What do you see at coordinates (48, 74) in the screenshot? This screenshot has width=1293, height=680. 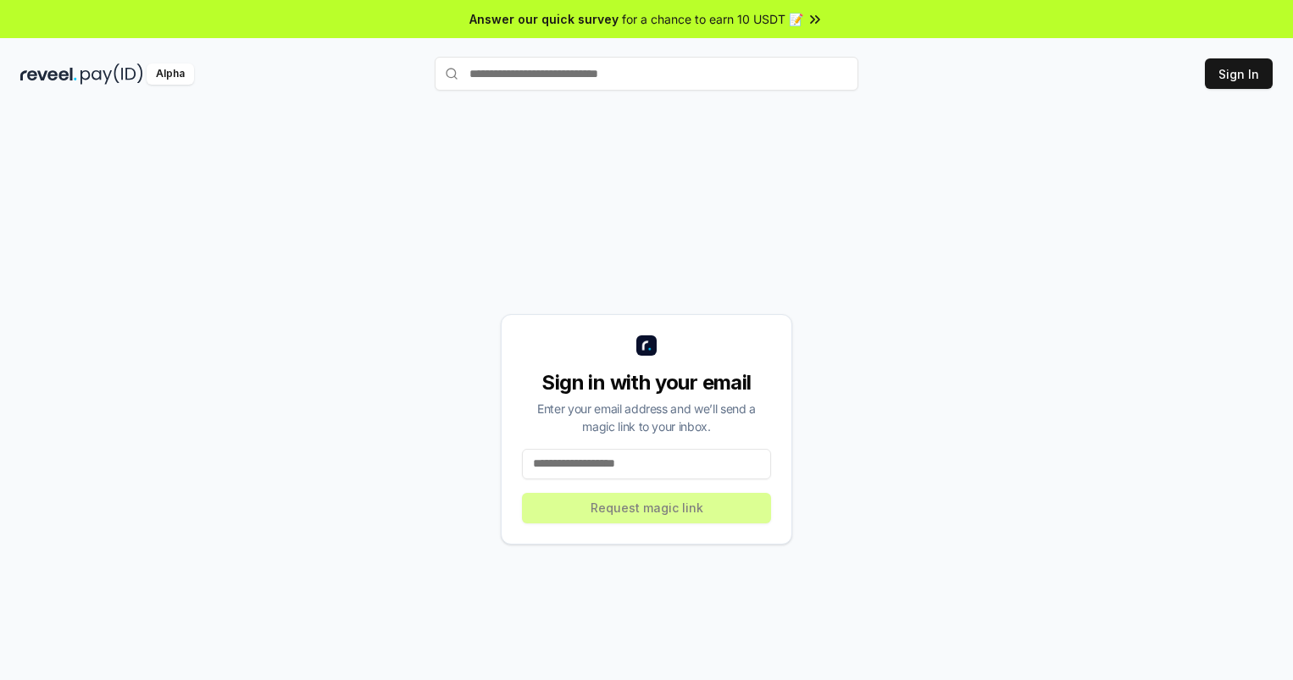 I see `img: reveel_dark` at bounding box center [48, 74].